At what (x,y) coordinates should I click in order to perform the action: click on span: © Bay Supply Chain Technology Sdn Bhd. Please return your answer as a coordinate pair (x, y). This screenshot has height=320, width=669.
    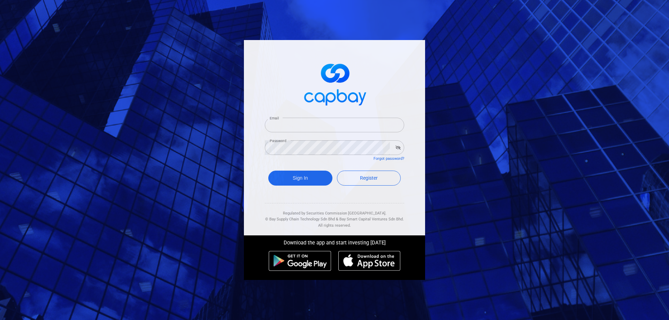
    Looking at the image, I should click on (300, 219).